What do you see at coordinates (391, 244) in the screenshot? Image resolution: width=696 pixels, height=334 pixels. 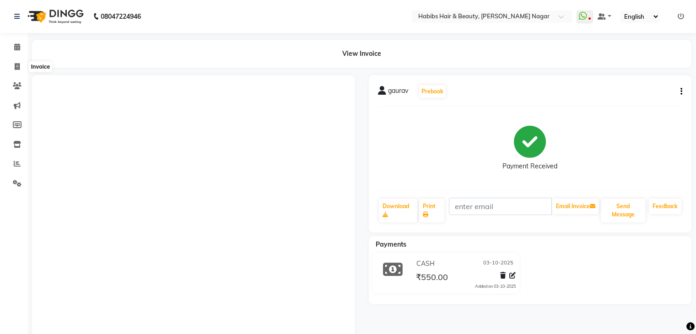 I see `span: Payments` at bounding box center [391, 244].